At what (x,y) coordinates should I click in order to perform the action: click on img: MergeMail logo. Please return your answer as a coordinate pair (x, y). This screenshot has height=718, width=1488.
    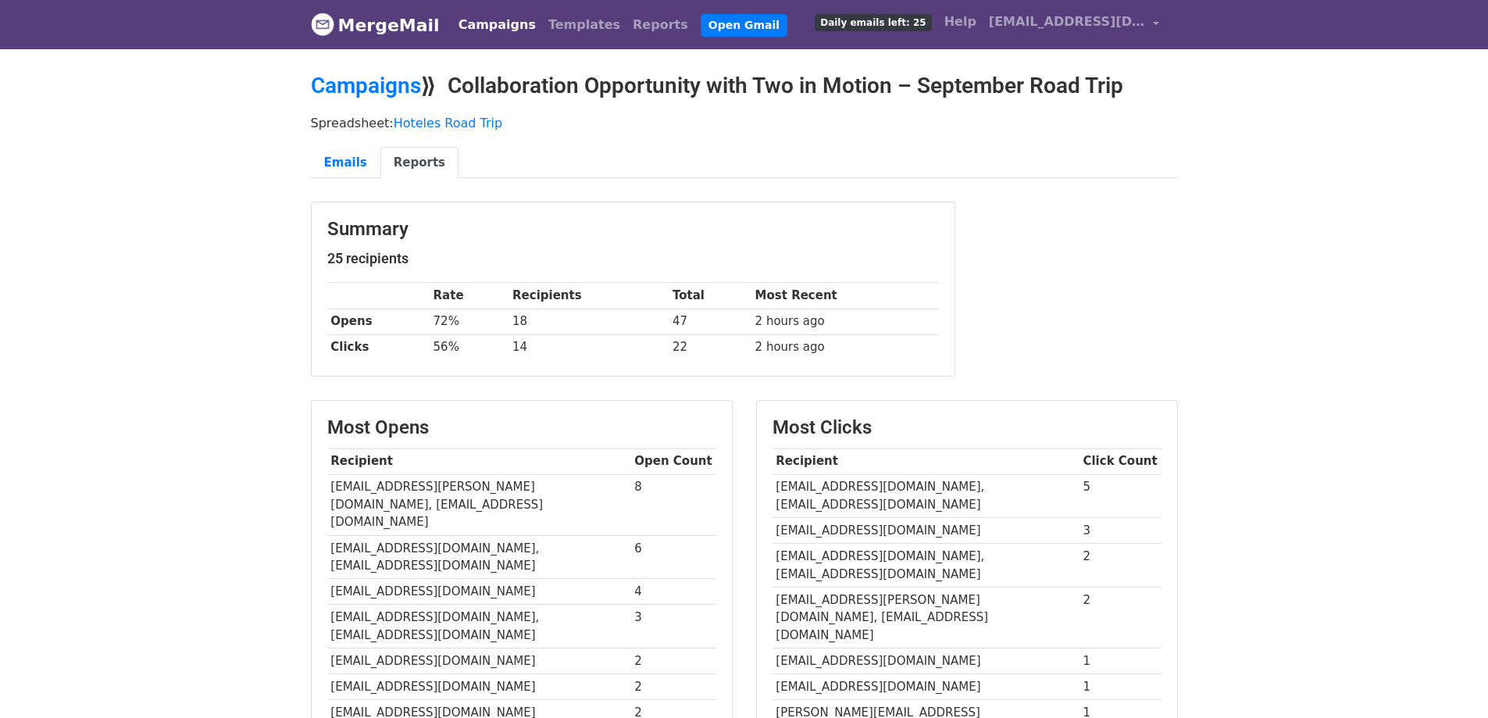
    Looking at the image, I should click on (323, 24).